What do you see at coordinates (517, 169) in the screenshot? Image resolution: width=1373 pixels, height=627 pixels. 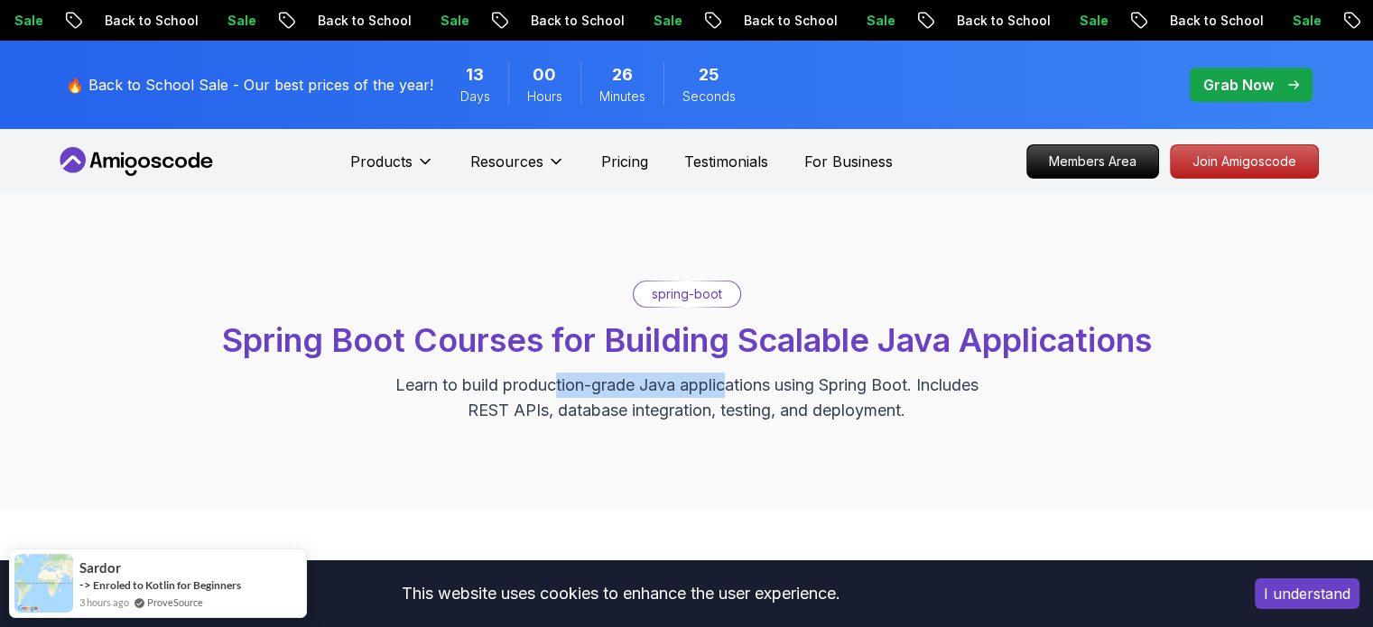 I see `button: Resources` at bounding box center [517, 169].